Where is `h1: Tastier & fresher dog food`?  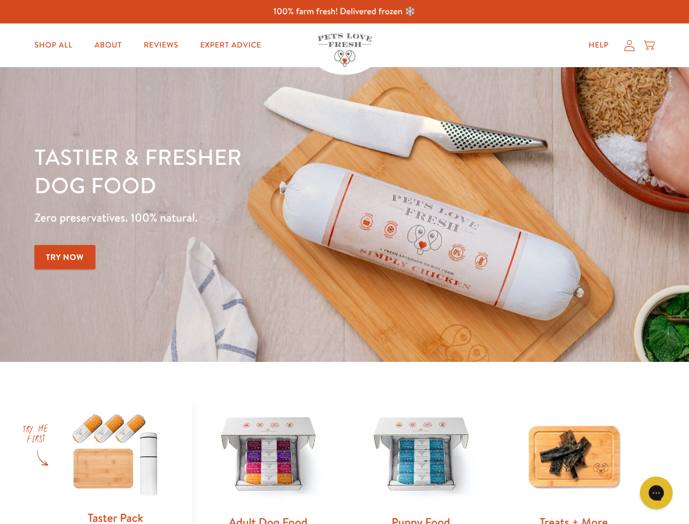 h1: Tastier & fresher dog food is located at coordinates (241, 171).